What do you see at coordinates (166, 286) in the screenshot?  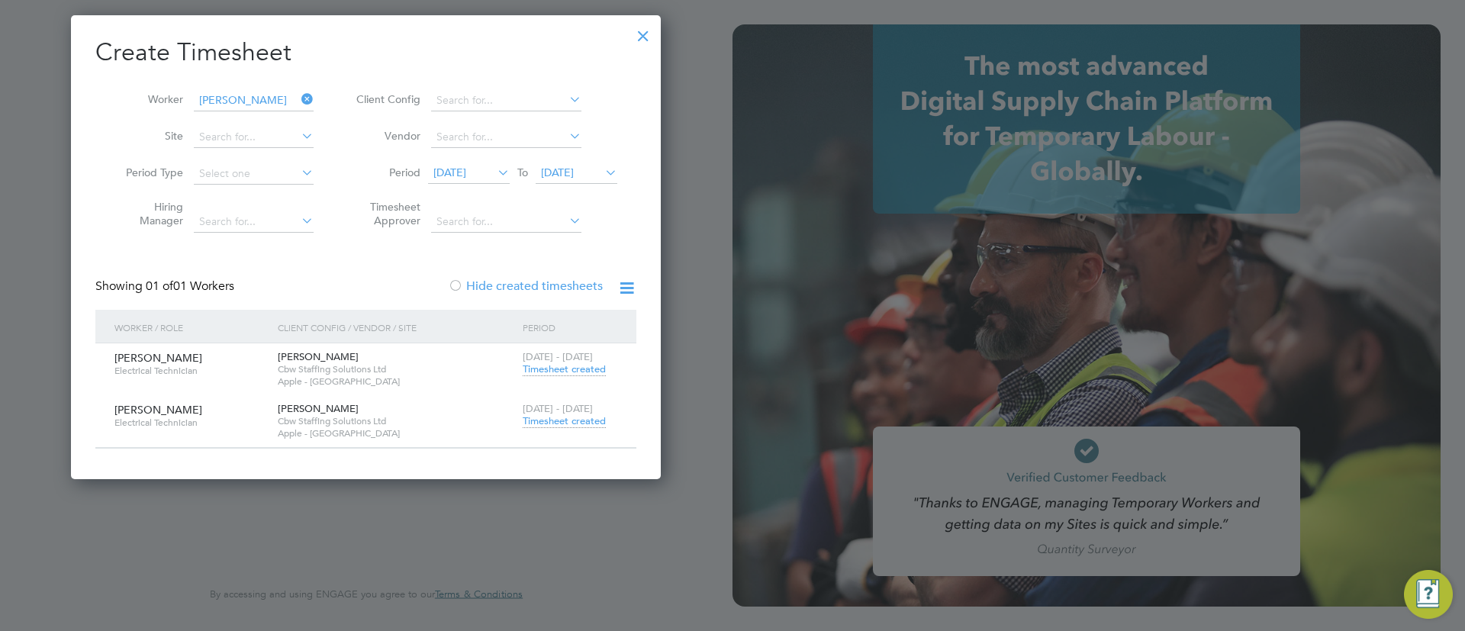 I see `div: Showing` at bounding box center [166, 286].